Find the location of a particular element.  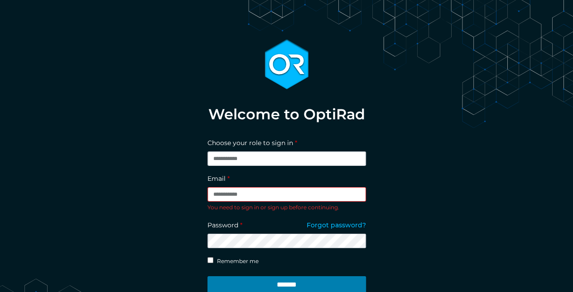

label: Email is located at coordinates (218, 179).